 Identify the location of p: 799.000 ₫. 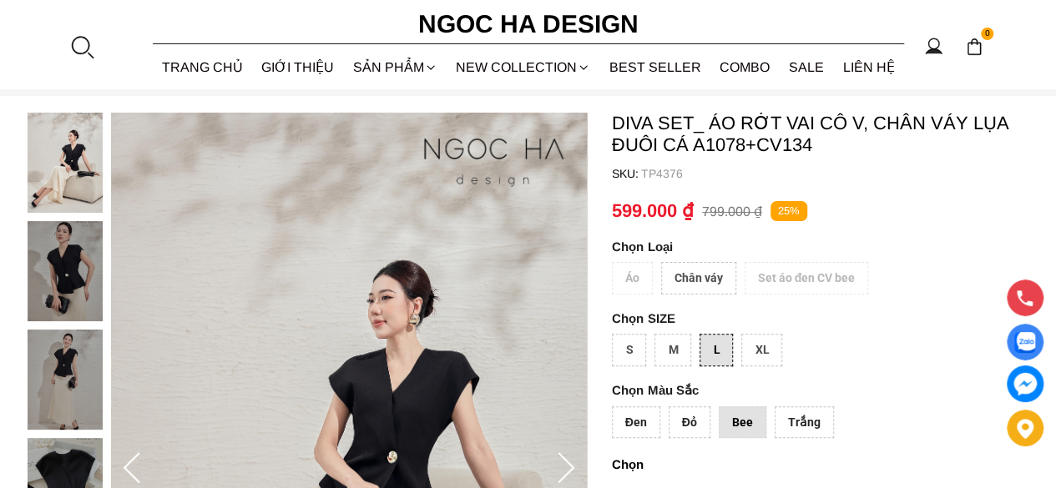
(732, 211).